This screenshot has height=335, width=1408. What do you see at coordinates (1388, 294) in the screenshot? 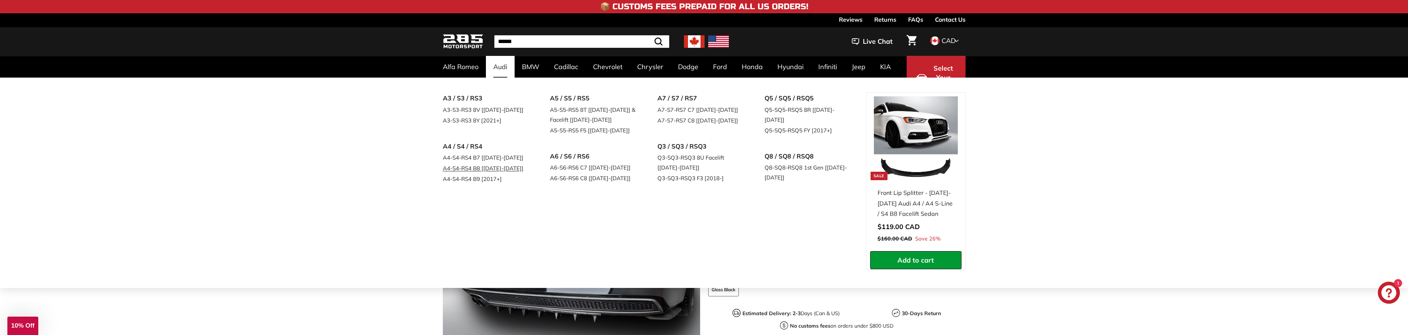
I see `inbox-online-store-chat: Shopify online store chat` at bounding box center [1388, 294].